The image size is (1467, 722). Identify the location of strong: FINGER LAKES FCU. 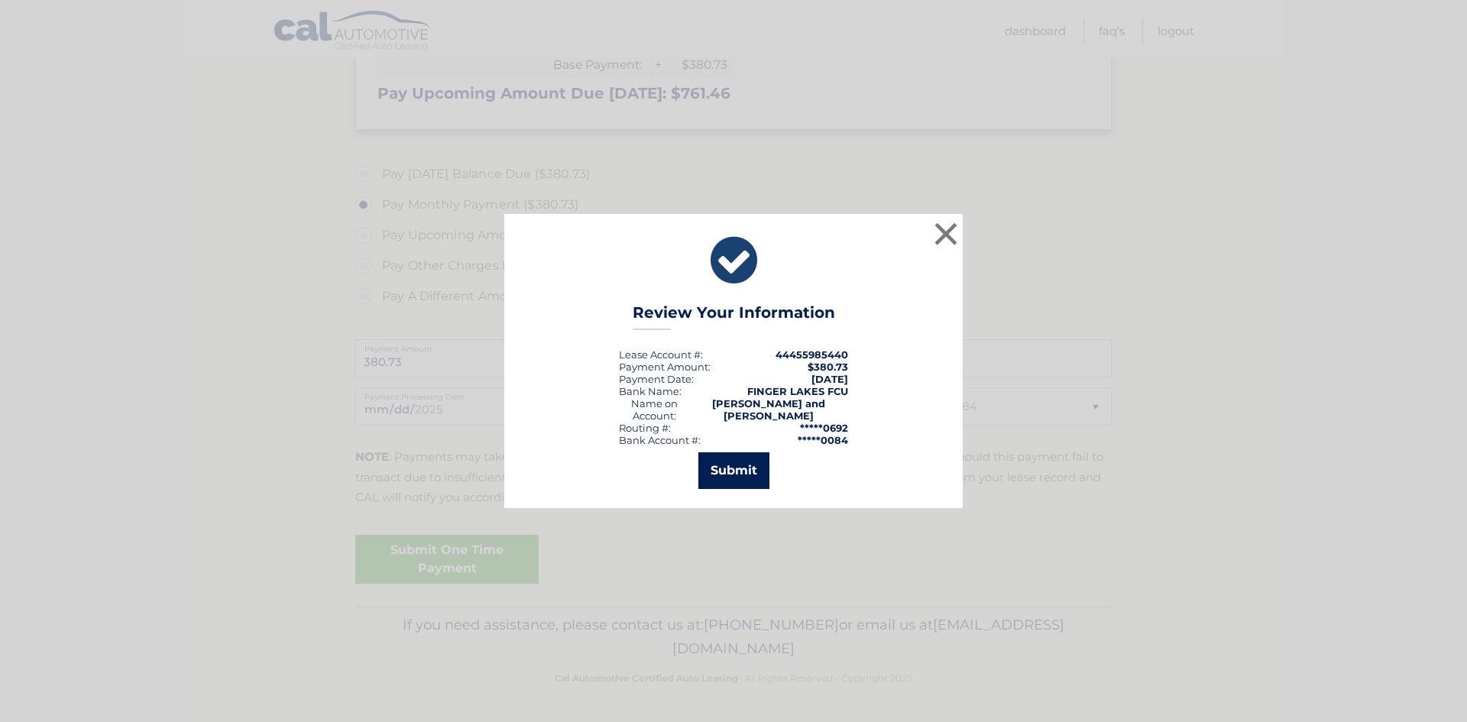
(798, 391).